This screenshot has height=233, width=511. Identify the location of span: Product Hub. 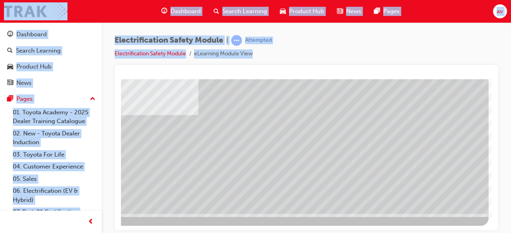
(306, 11).